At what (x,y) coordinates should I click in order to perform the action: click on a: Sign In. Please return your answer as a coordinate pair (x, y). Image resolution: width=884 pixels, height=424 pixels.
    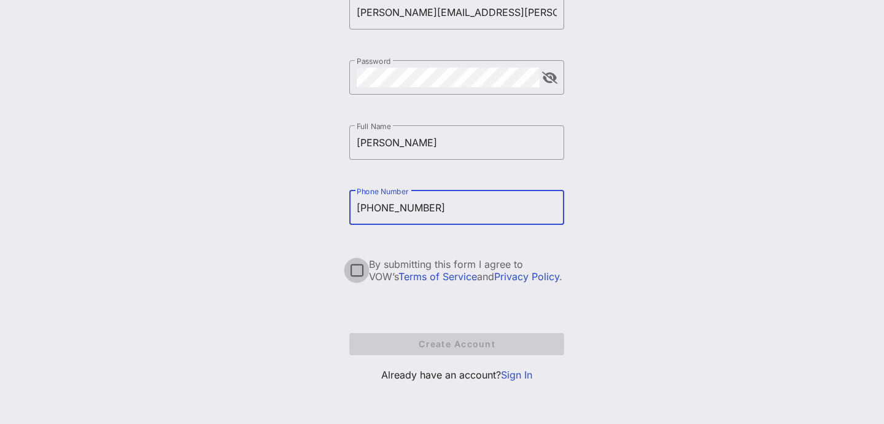
    Looking at the image, I should click on (516, 374).